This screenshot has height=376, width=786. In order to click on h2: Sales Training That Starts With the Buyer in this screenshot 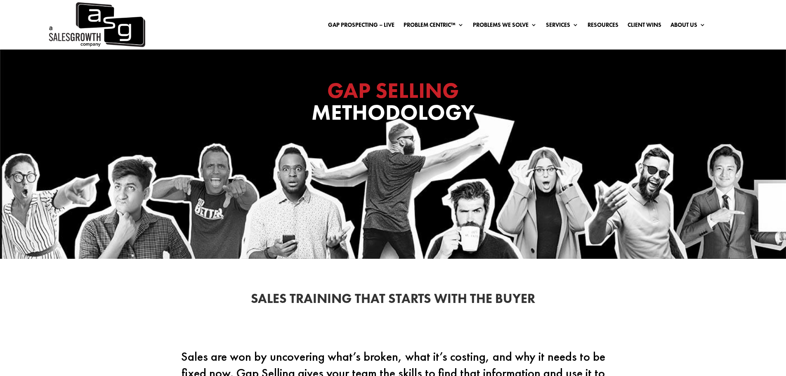, I will do `click(393, 301)`.